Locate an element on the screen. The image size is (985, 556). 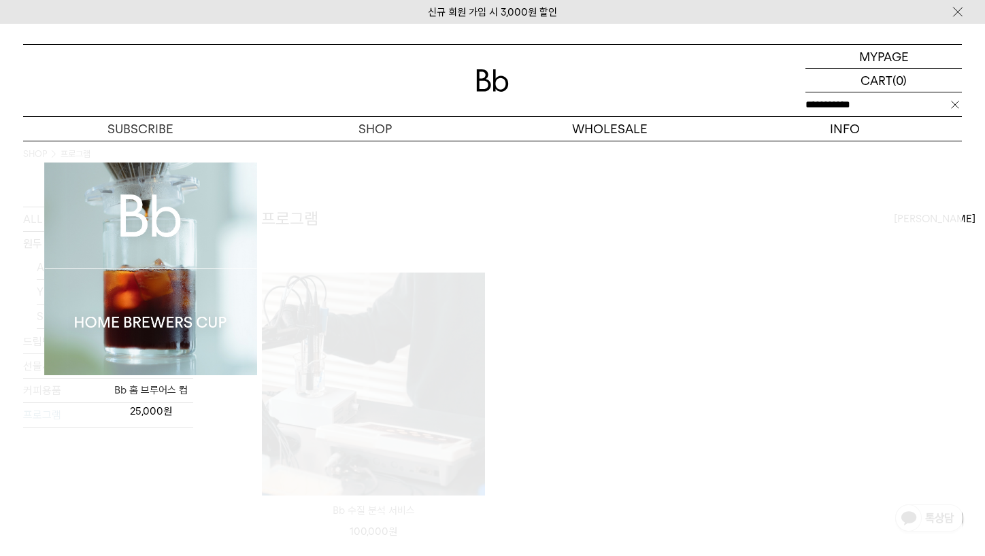
span: 25,000 is located at coordinates (151, 411).